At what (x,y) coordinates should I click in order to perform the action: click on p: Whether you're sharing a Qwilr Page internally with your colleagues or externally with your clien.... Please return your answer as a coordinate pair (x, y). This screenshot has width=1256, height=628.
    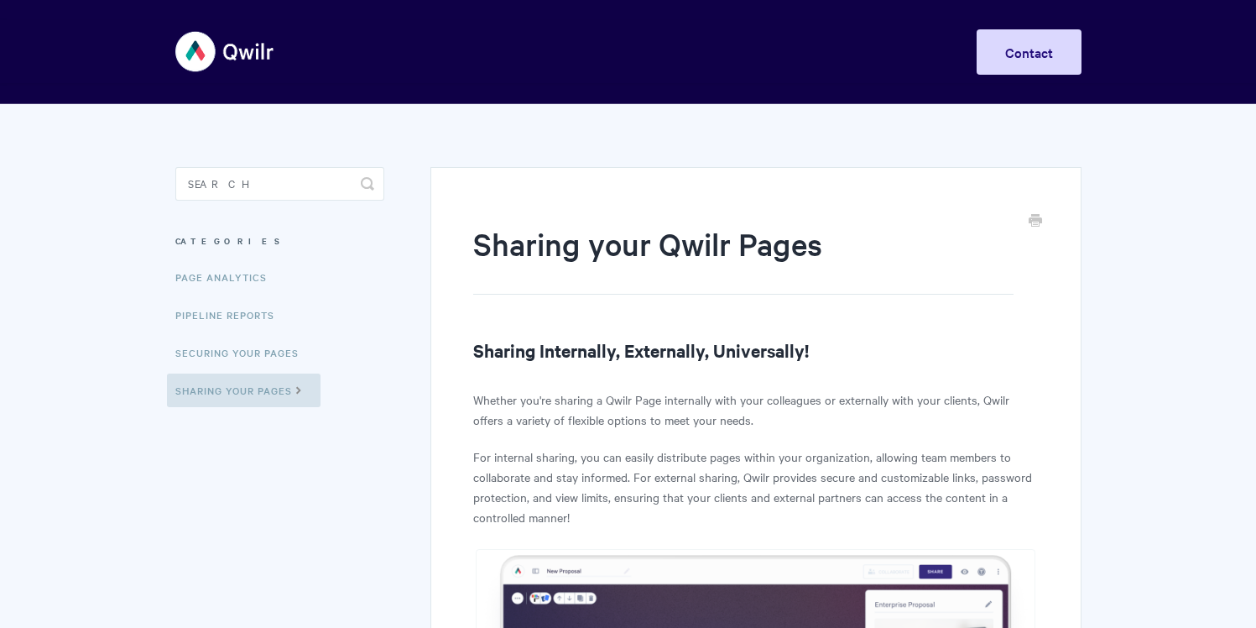
    Looking at the image, I should click on (755, 410).